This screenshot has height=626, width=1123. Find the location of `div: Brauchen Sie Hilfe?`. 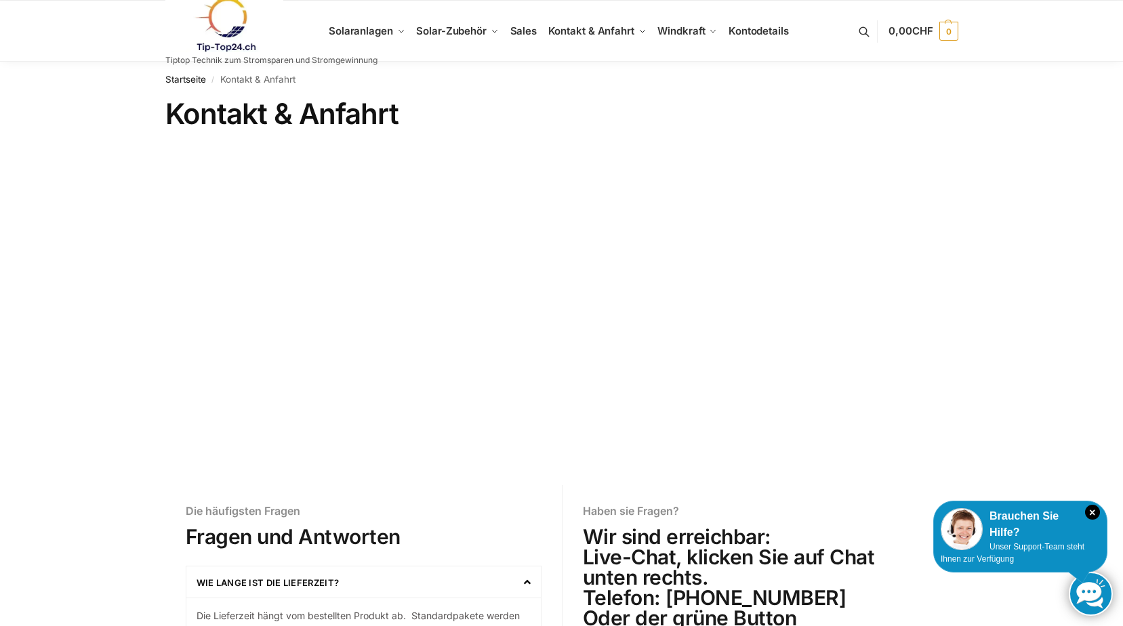

div: Brauchen Sie Hilfe? is located at coordinates (1020, 524).